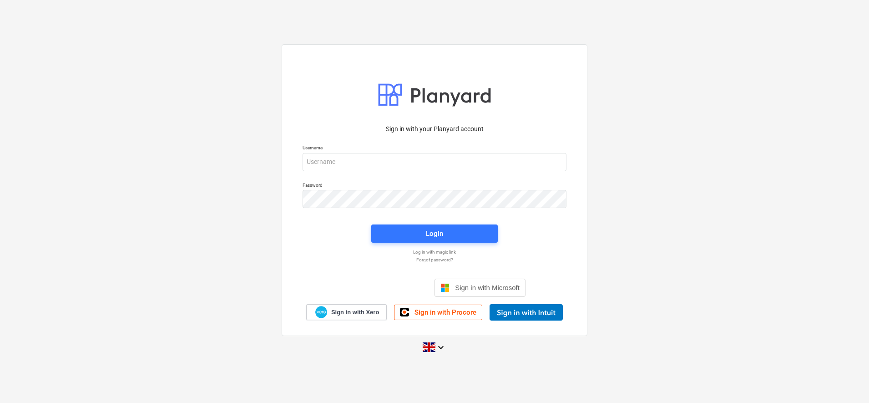 The image size is (869, 403). Describe the element at coordinates (445, 287) in the screenshot. I see `img: Microsoft logo` at that location.